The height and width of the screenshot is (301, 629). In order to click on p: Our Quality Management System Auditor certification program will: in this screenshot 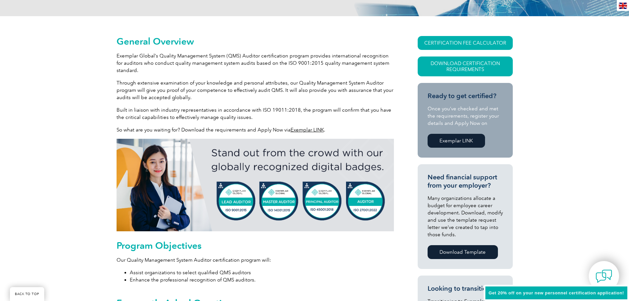, I will do `click(255, 260)`.